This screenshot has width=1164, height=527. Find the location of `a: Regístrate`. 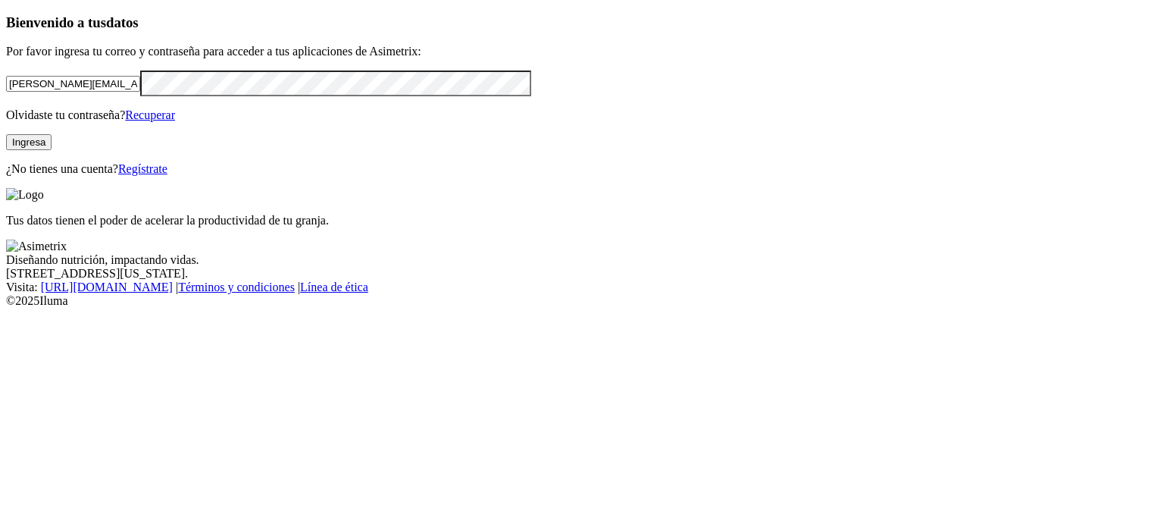

a: Regístrate is located at coordinates (143, 168).